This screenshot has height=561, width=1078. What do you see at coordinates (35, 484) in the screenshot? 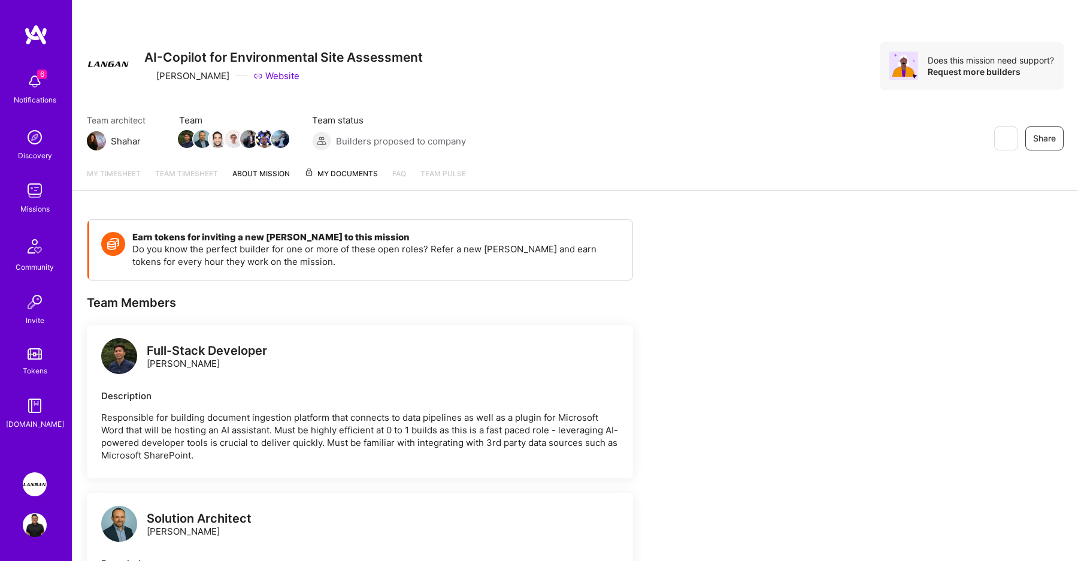
I see `img: Langan: AI-Copilot for Environmental Site Assessment` at bounding box center [35, 484].